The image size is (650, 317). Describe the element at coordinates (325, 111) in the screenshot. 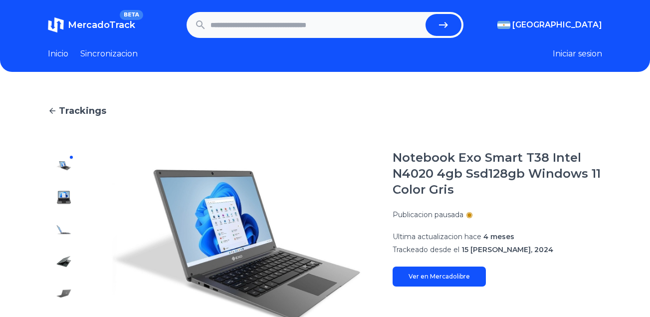

I see `a: Trackings` at that location.